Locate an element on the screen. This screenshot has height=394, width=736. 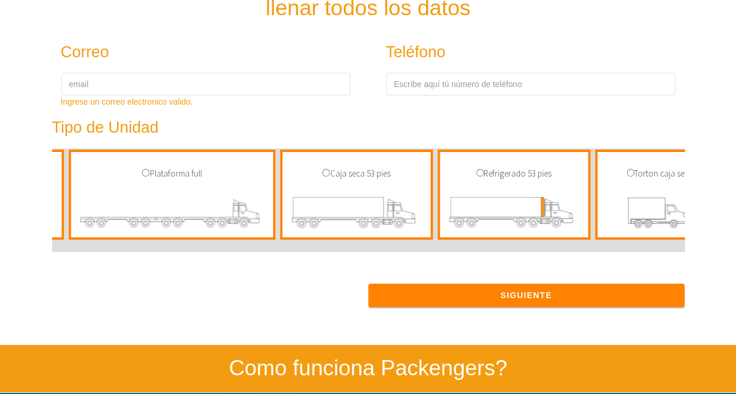
h2: Como funciona Packengers? is located at coordinates (368, 369).